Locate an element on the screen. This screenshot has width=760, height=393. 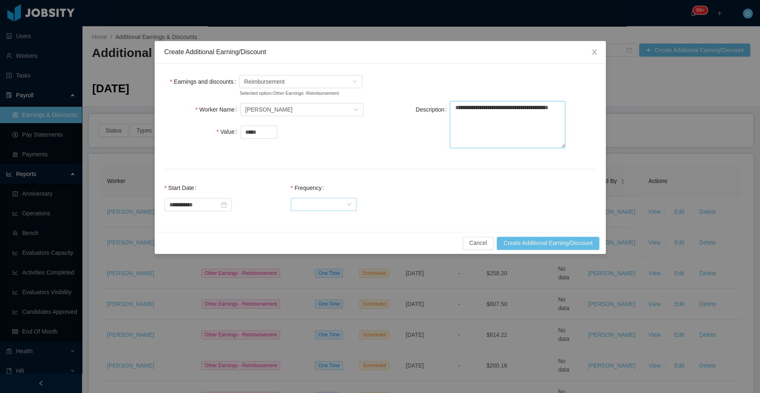
input: Value is located at coordinates (259, 132).